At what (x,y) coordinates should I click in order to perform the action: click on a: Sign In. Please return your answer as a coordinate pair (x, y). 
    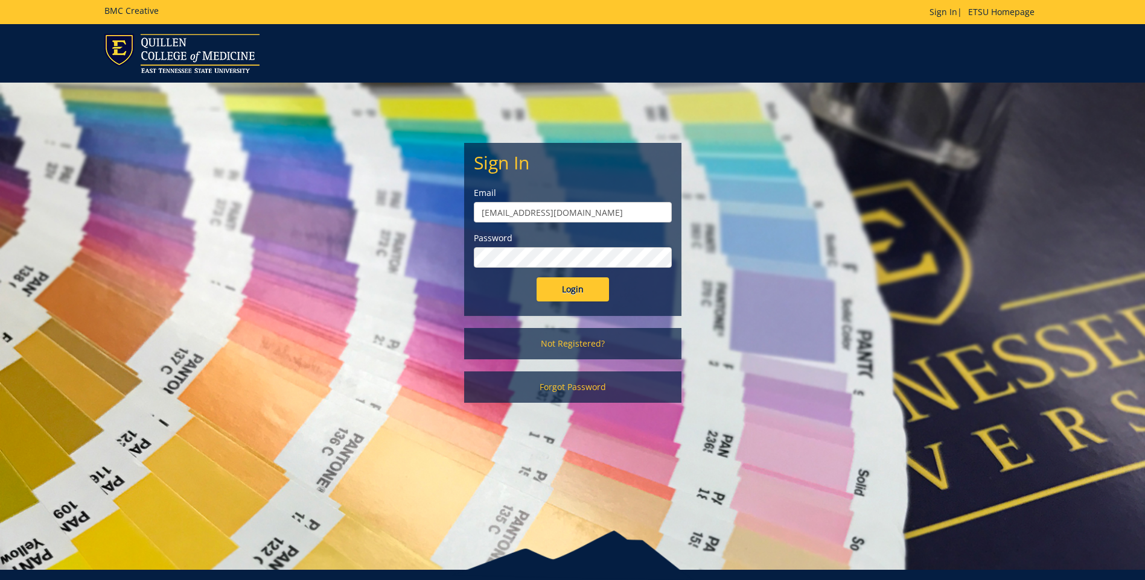
    Looking at the image, I should click on (943, 11).